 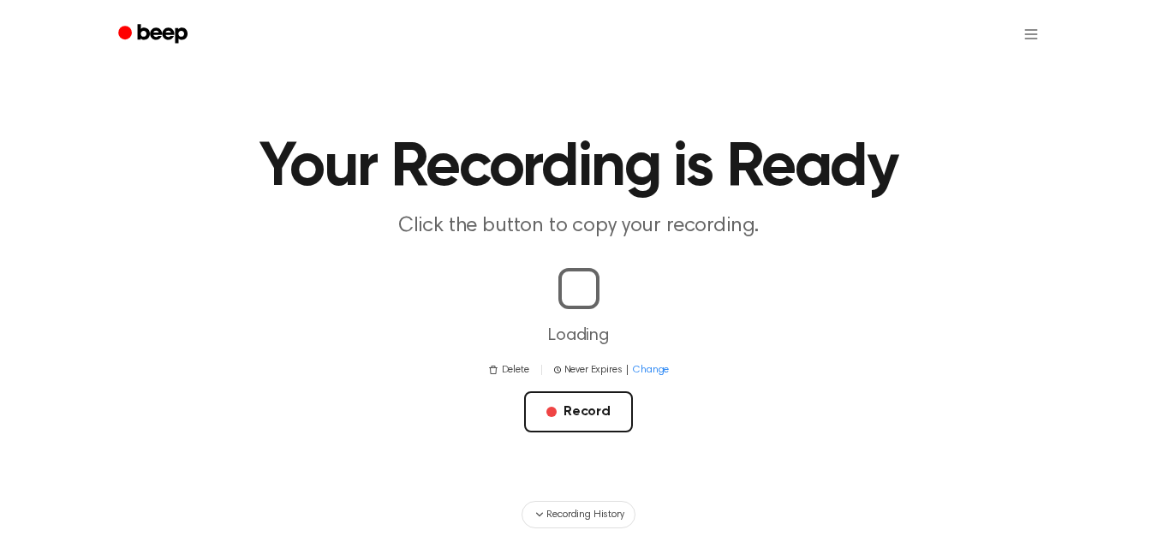 What do you see at coordinates (154, 34) in the screenshot?
I see `a: Beep` at bounding box center [154, 34].